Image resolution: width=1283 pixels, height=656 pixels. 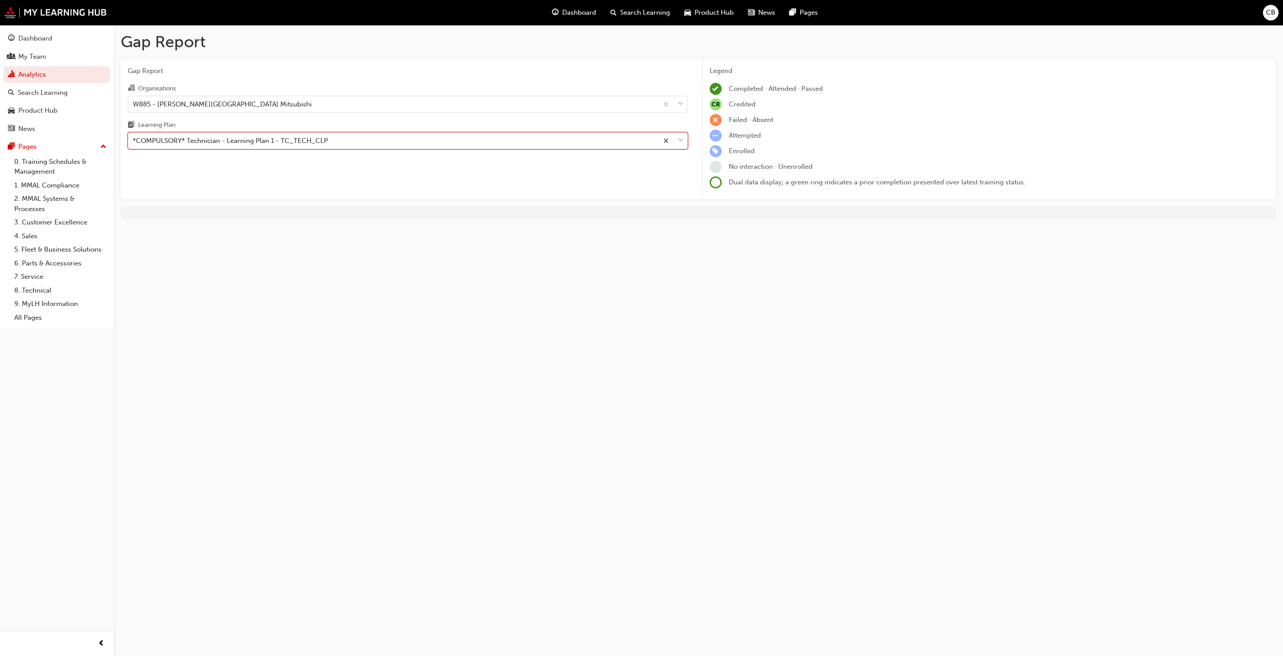 I want to click on div: News, so click(x=27, y=129).